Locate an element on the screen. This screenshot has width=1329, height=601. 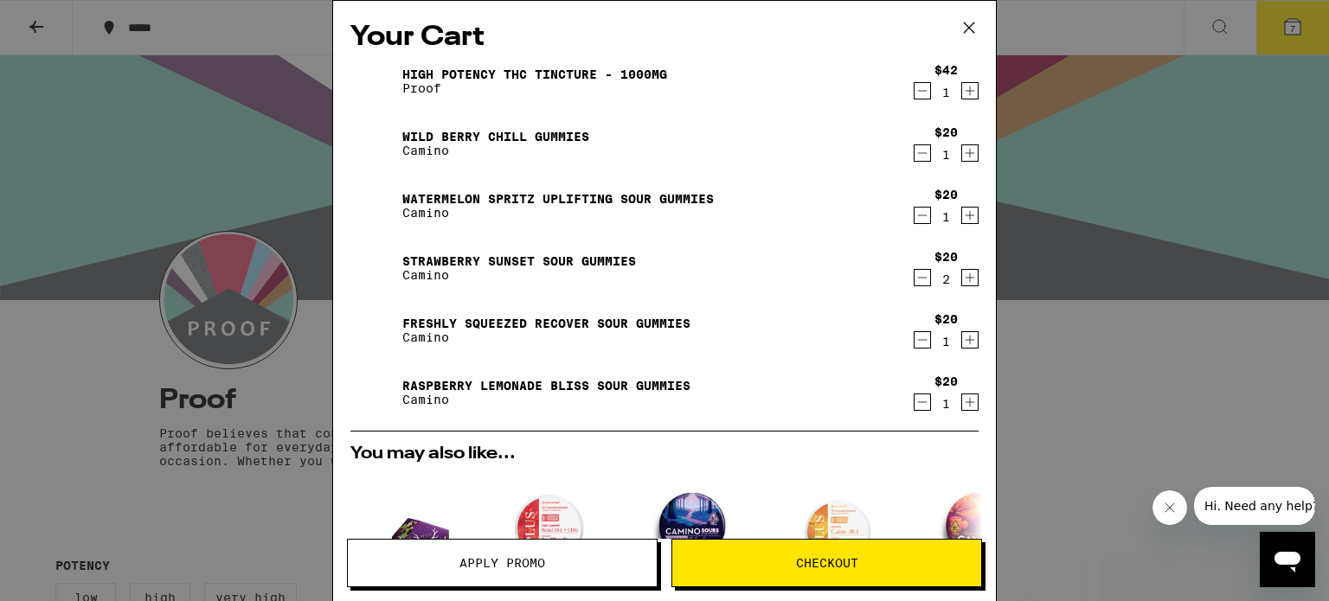
a: Wild Berry Chill Gummies is located at coordinates (496, 137).